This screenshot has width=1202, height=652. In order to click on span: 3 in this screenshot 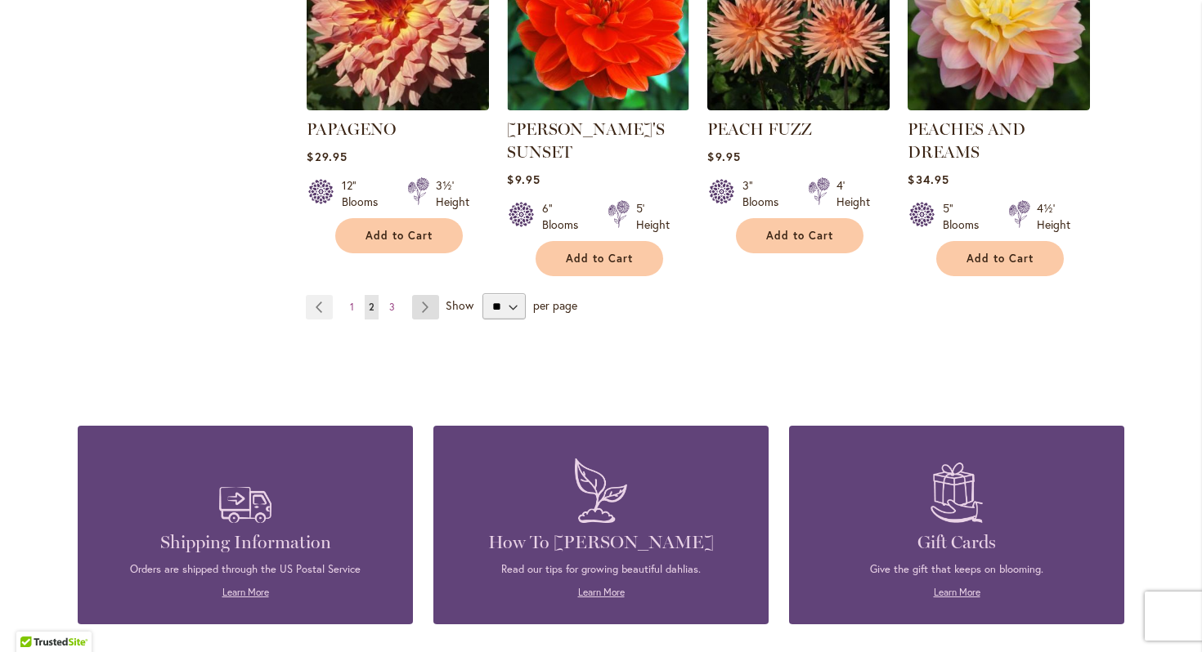, I will do `click(392, 307)`.